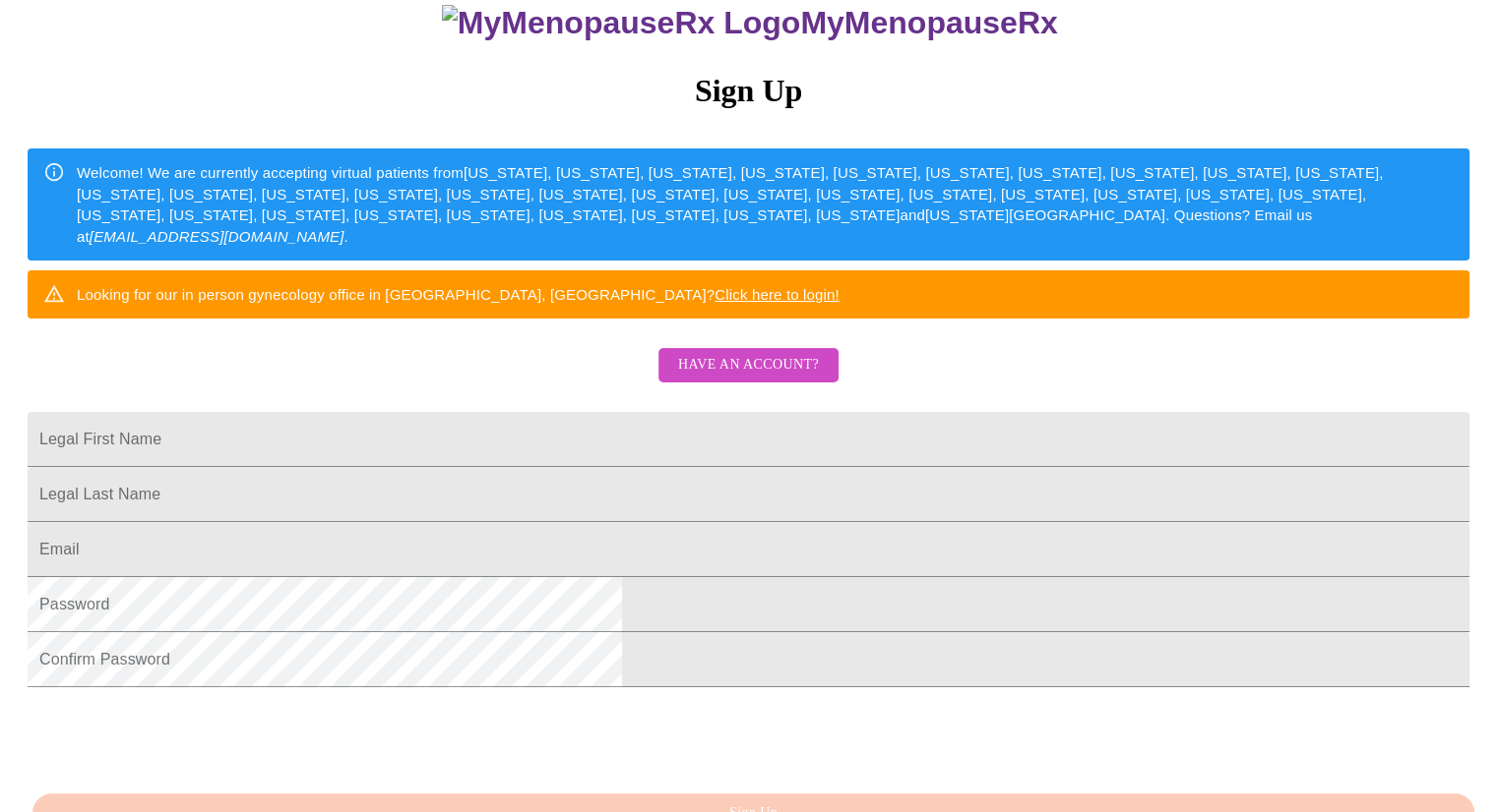  What do you see at coordinates (749, 23) in the screenshot?
I see `h3: MyMenopauseRx` at bounding box center [749, 23].